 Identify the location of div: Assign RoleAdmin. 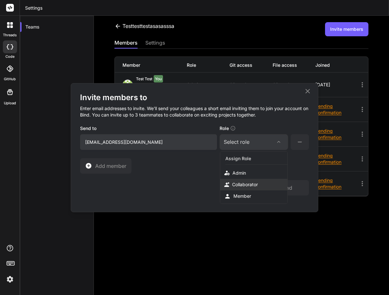
(254, 166).